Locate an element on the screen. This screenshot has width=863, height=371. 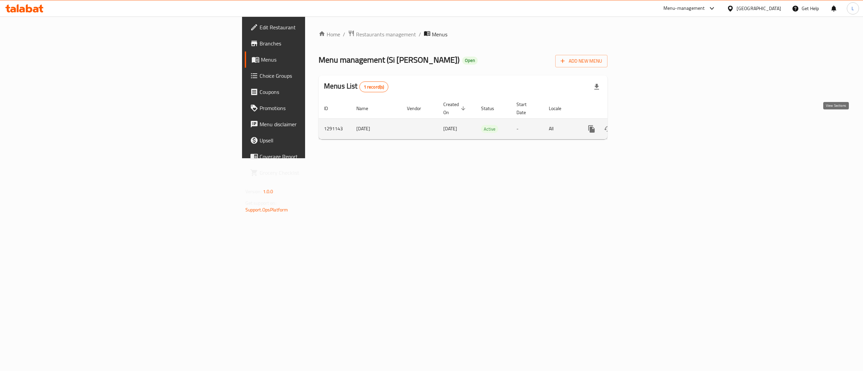
h2: Menus List is located at coordinates (356, 87).